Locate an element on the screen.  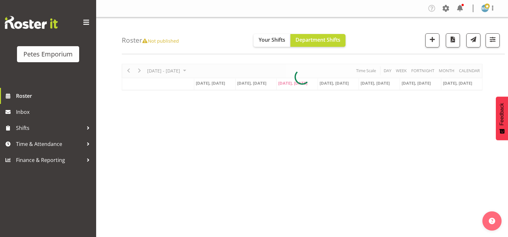
button: Filter Shifts is located at coordinates (493, 40).